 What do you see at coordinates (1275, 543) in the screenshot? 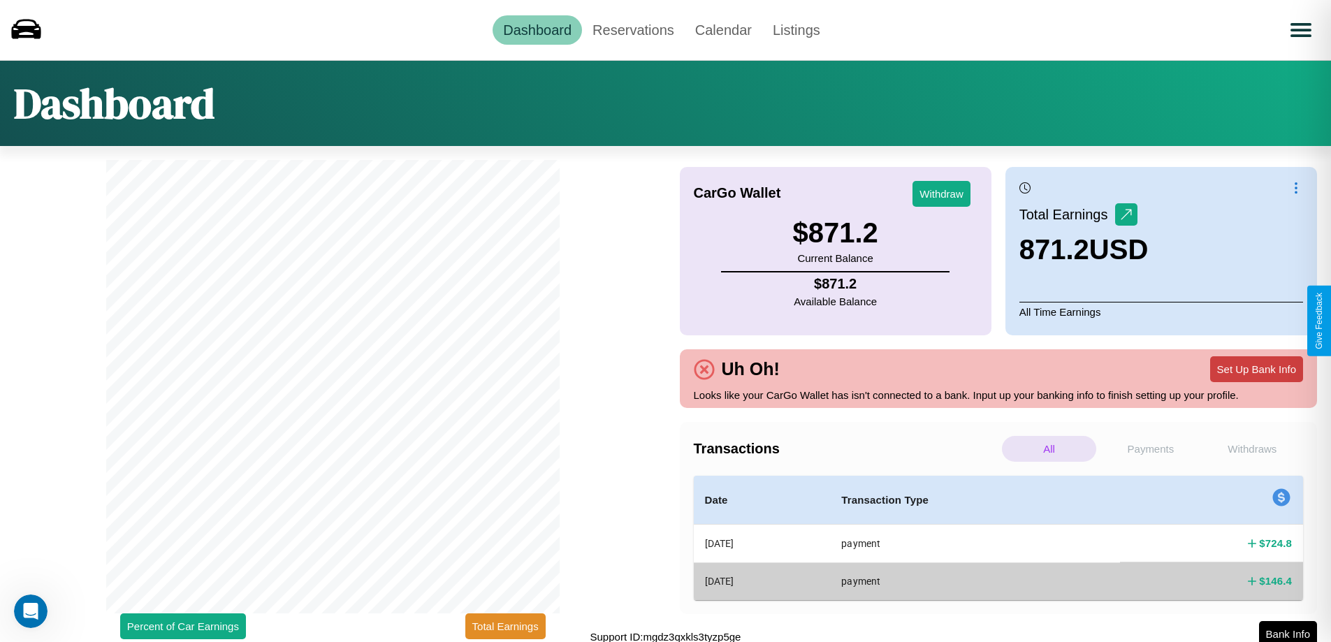
I see `h4: $ 724.8` at bounding box center [1275, 543].